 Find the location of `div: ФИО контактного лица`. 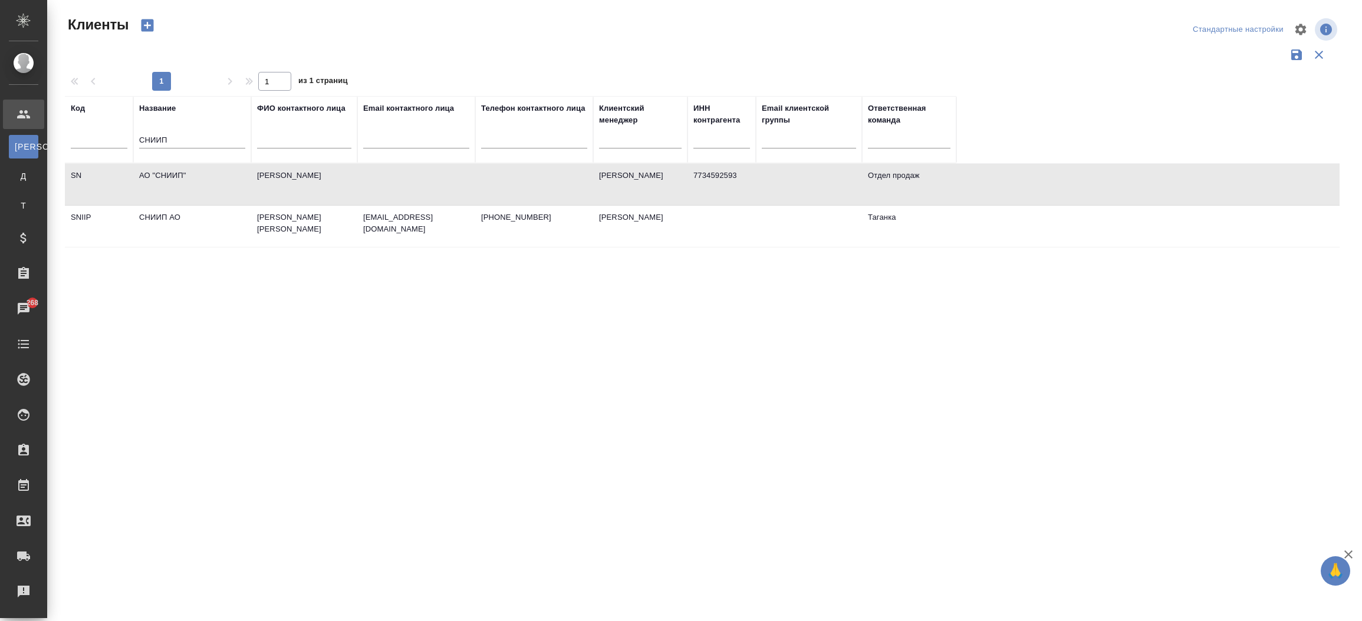

div: ФИО контактного лица is located at coordinates (301, 108).